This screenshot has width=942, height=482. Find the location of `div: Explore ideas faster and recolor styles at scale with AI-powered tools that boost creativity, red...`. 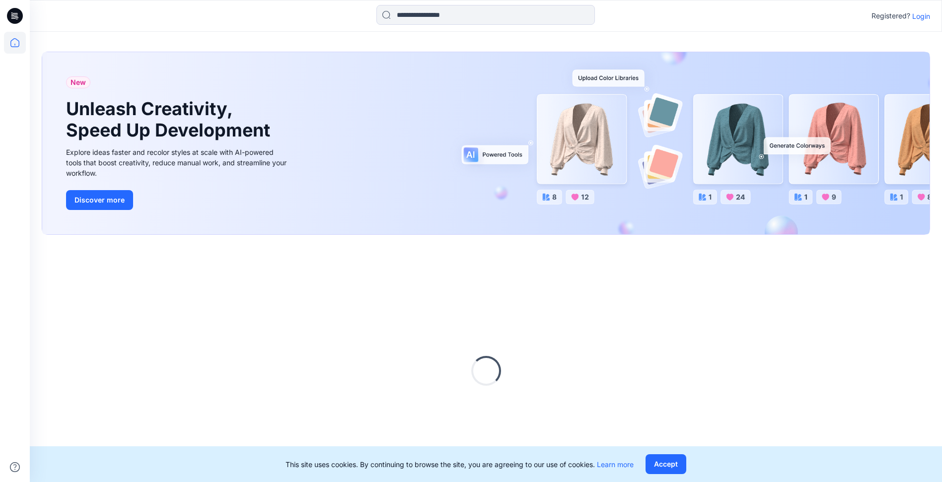

div: Explore ideas faster and recolor styles at scale with AI-powered tools that boost creativity, red... is located at coordinates (178, 162).